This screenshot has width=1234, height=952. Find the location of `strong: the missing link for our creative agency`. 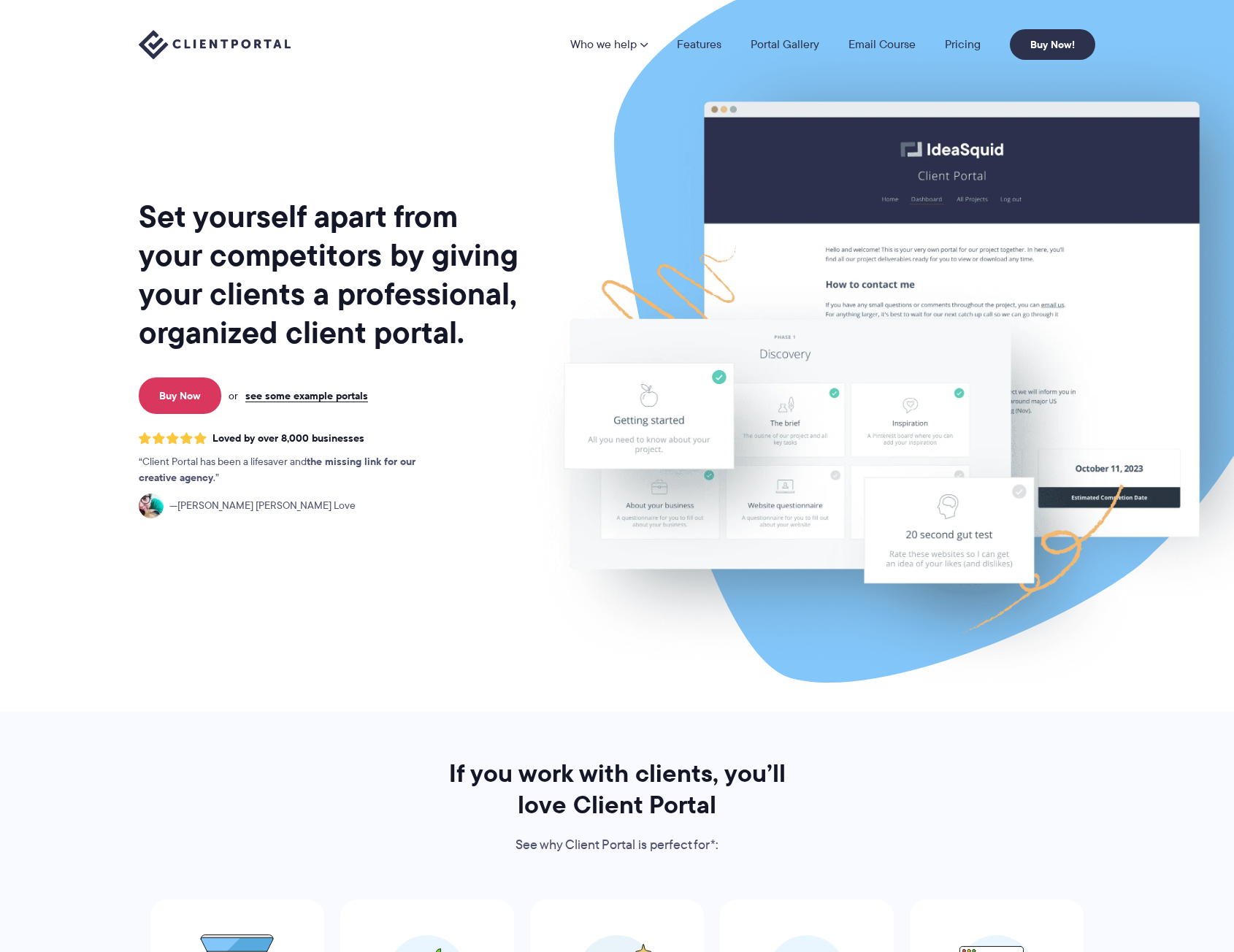

strong: the missing link for our creative agency is located at coordinates (277, 469).